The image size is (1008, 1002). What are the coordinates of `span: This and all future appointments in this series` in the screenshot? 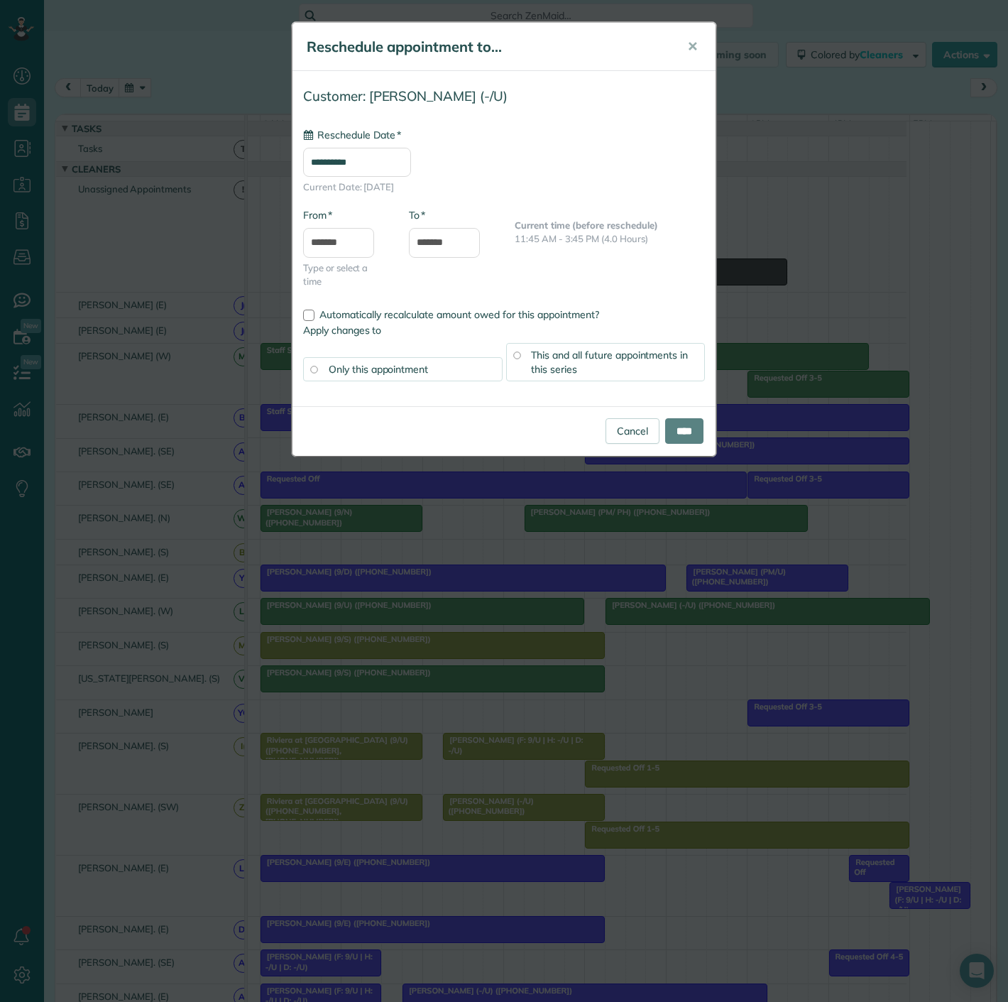 It's located at (610, 362).